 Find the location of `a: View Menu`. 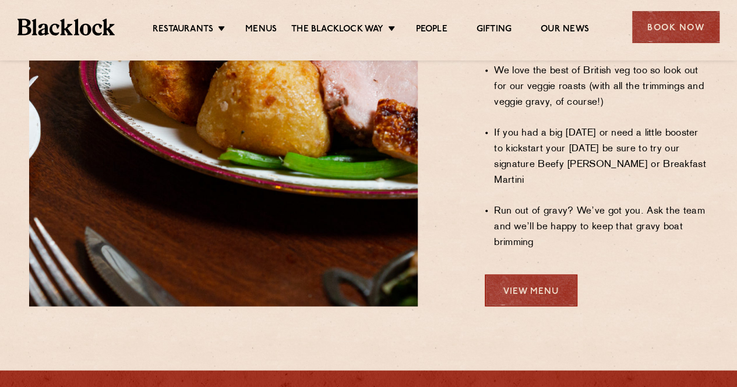

a: View Menu is located at coordinates (531, 290).